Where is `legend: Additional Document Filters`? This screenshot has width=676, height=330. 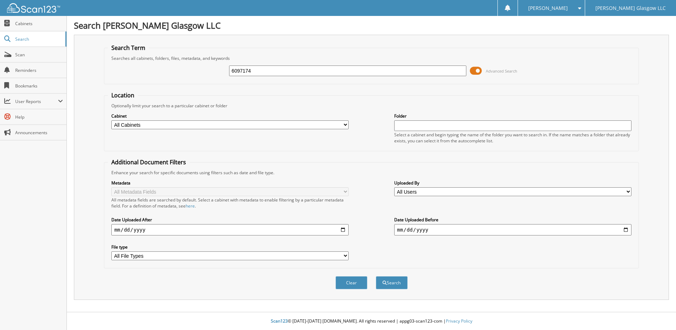 legend: Additional Document Filters is located at coordinates (149, 162).